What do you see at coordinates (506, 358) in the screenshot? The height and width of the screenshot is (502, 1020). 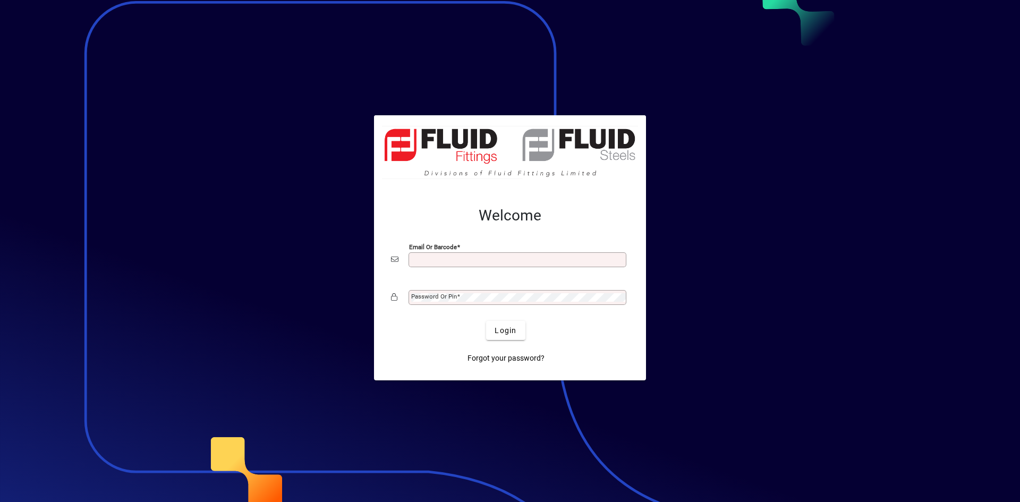 I see `a: Forgot your password?` at bounding box center [506, 358].